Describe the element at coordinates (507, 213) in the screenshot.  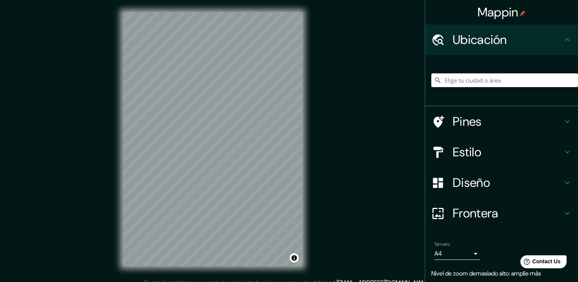
I see `h4: Frontera` at that location.